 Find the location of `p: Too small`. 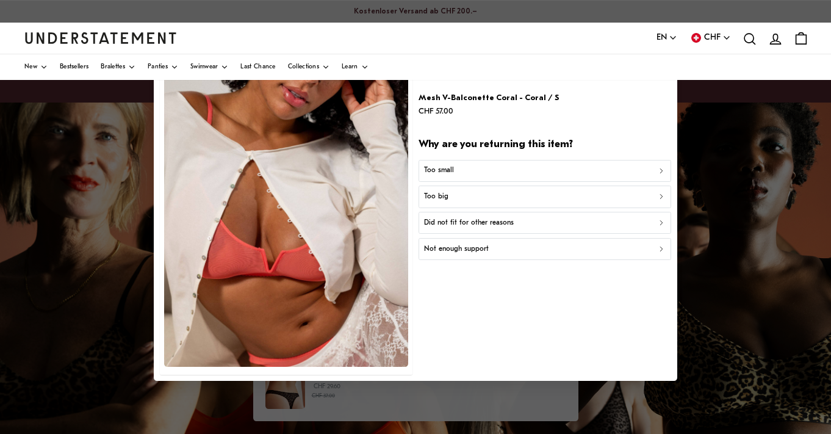

p: Too small is located at coordinates (439, 171).